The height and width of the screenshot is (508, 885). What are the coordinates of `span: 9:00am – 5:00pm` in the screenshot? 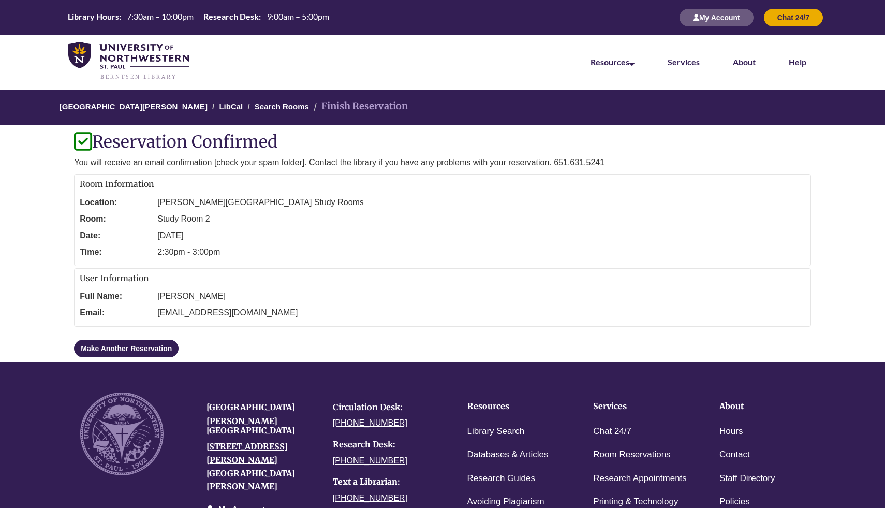 It's located at (298, 16).